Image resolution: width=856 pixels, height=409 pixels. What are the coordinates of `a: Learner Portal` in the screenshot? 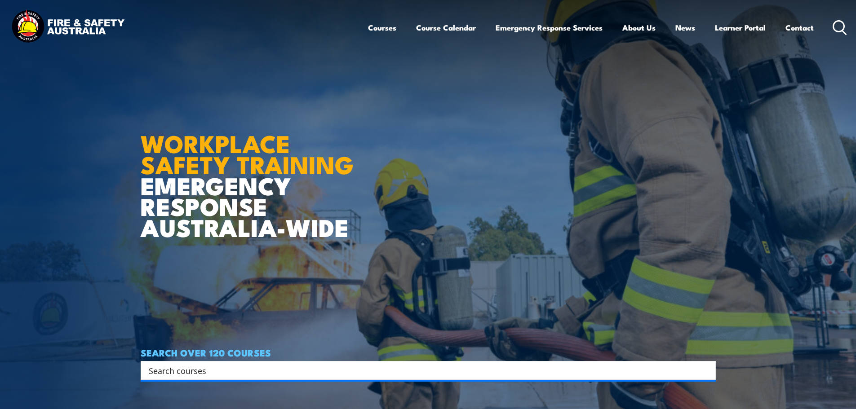 It's located at (740, 27).